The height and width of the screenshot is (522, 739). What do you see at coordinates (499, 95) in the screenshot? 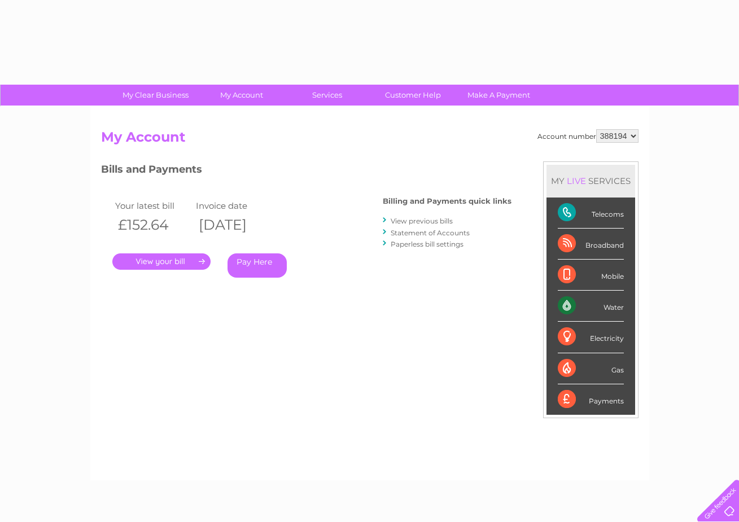
I see `a: Make A Payment` at bounding box center [499, 95].